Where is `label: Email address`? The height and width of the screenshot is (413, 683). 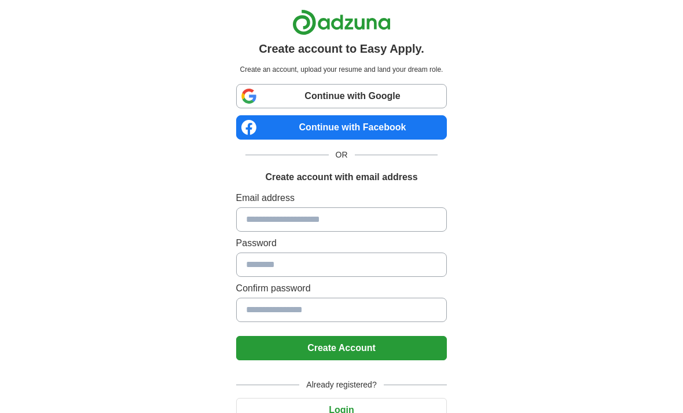 label: Email address is located at coordinates (341, 198).